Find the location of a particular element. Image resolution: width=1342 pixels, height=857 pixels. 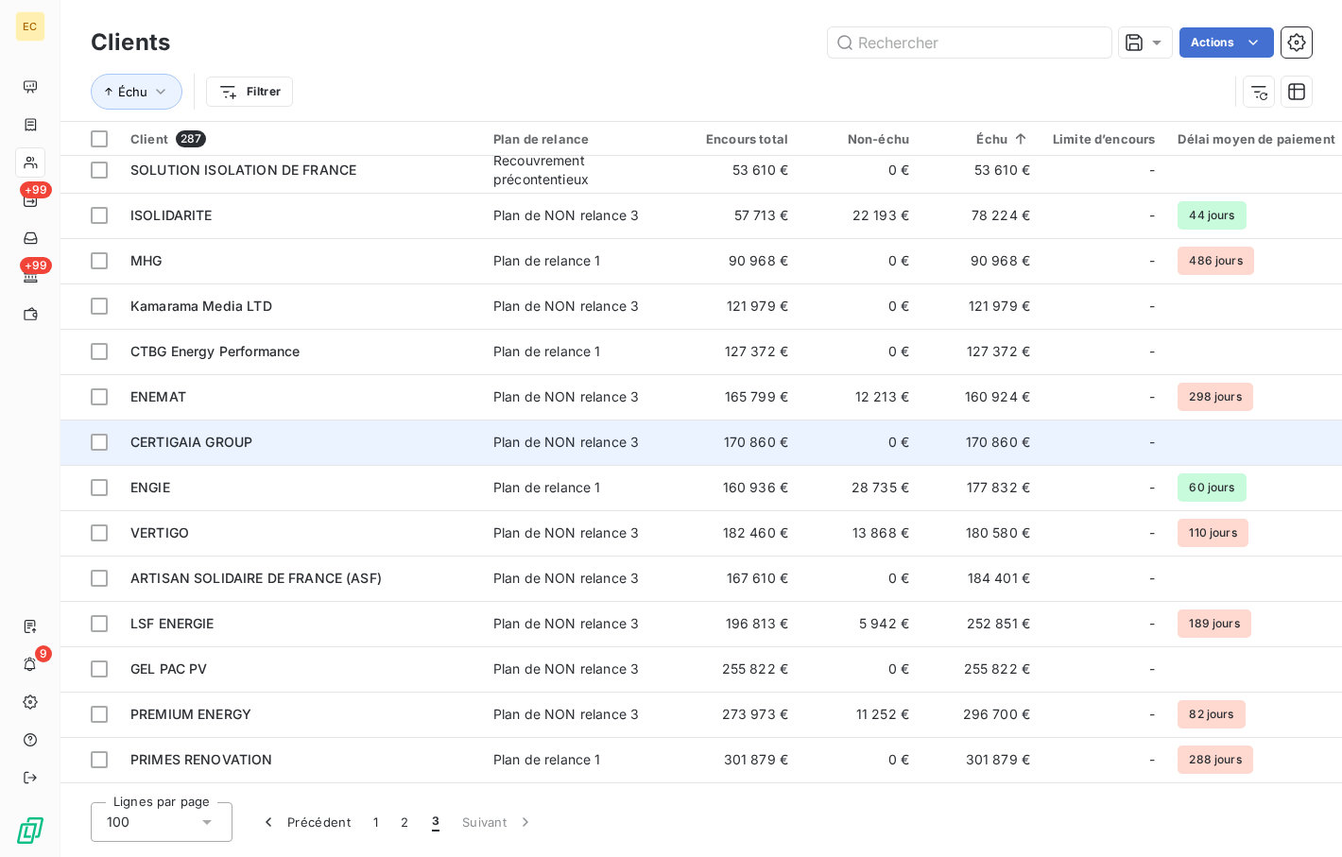

td: 252 851 € is located at coordinates (981, 624).